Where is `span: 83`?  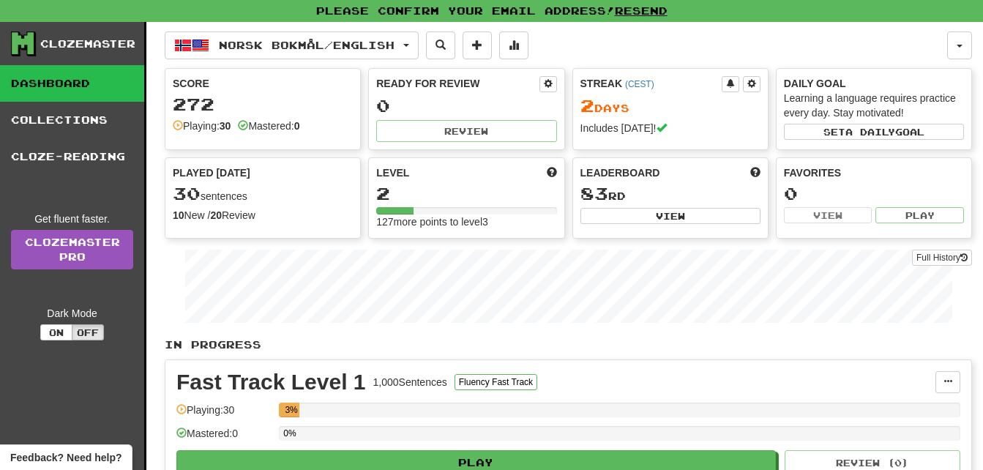 span: 83 is located at coordinates (594, 193).